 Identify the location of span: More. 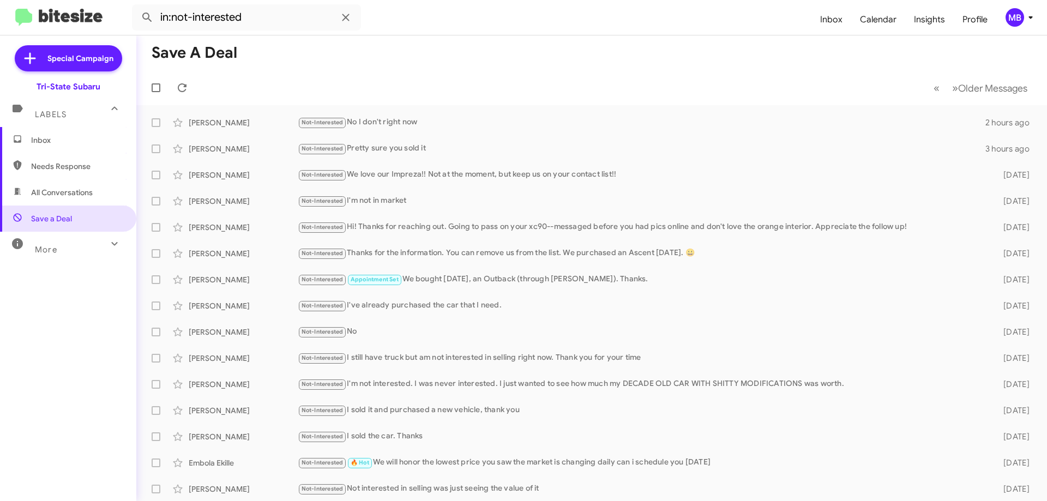
(46, 250).